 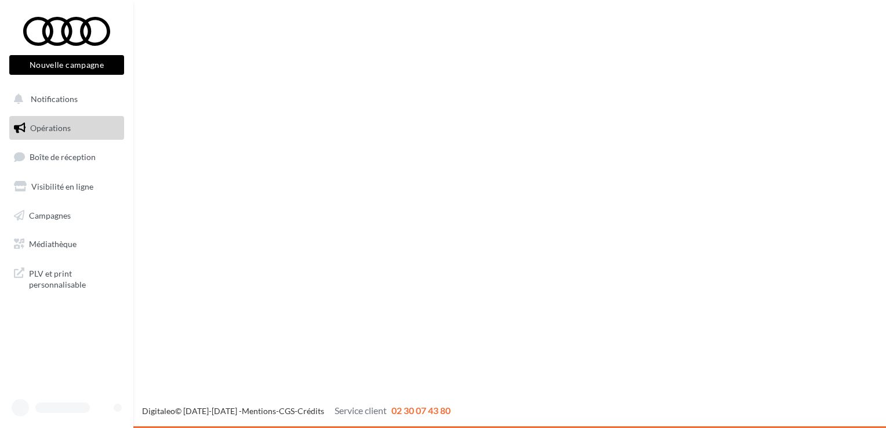 What do you see at coordinates (50, 214) in the screenshot?
I see `span: Campagnes` at bounding box center [50, 214].